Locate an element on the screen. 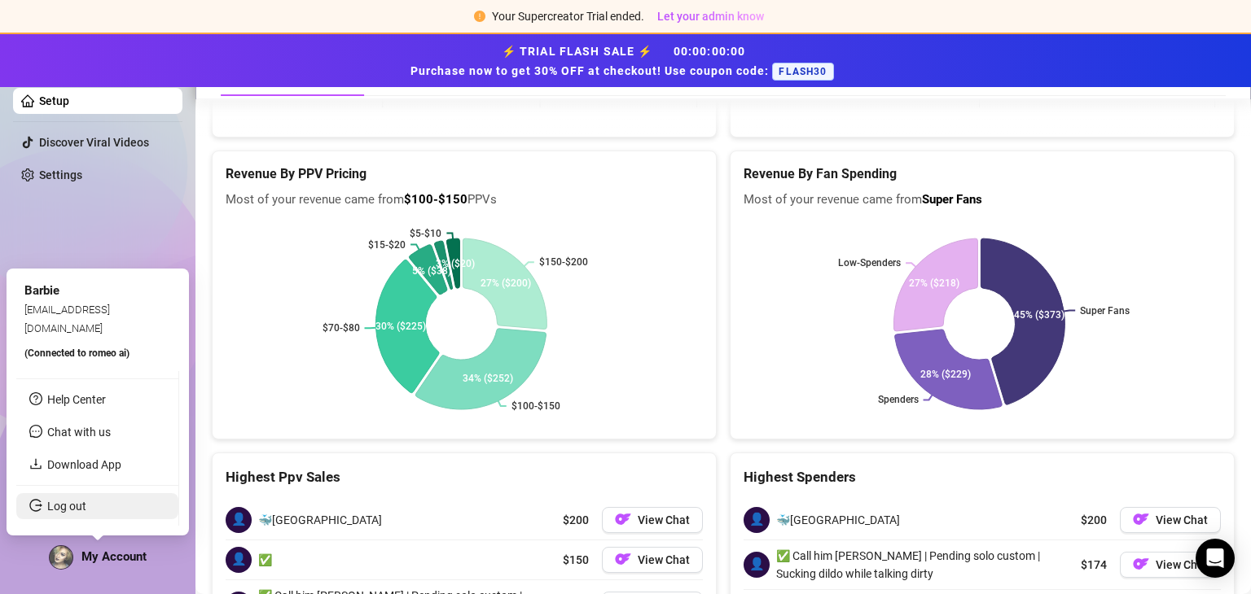  span: Chat with us is located at coordinates (79, 432).